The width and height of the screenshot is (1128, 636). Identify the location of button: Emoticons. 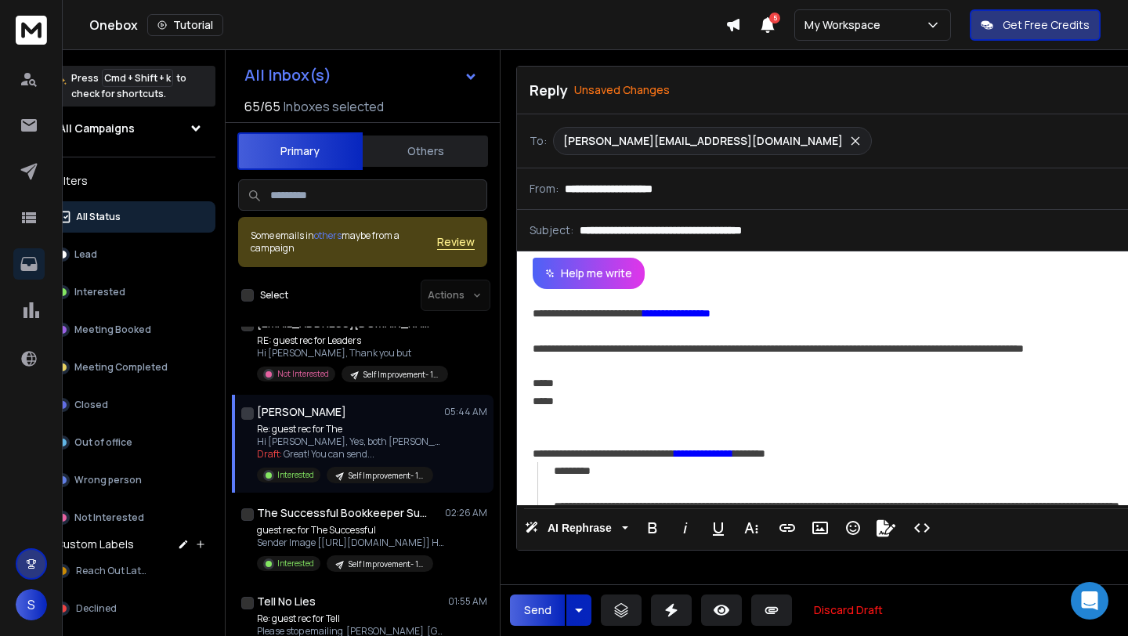
(853, 528).